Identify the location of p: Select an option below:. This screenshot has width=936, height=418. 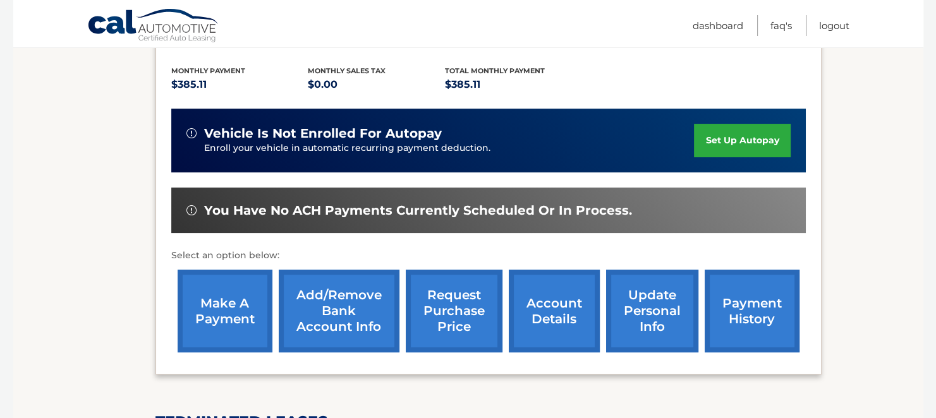
(489, 256).